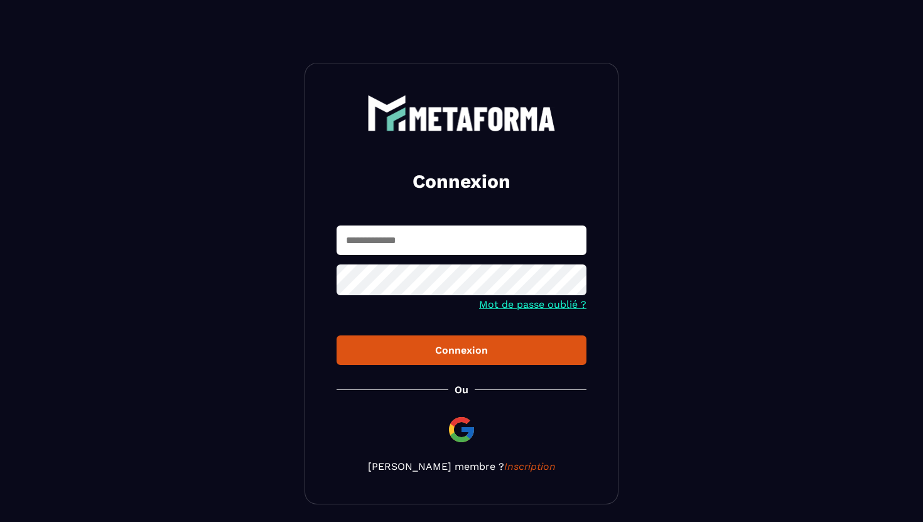 This screenshot has height=522, width=923. Describe the element at coordinates (461, 181) in the screenshot. I see `h2: Connexion` at that location.